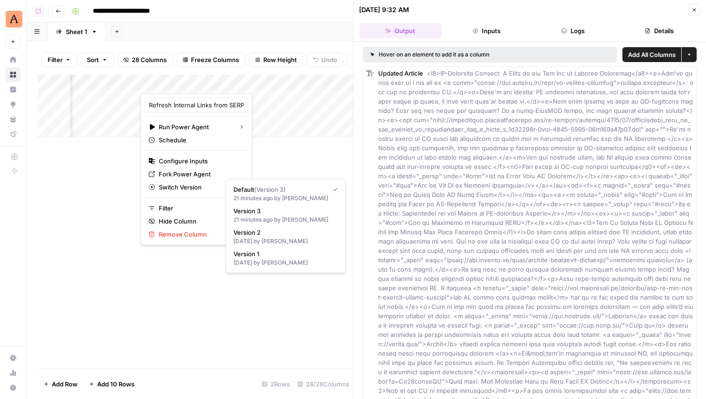 The height and width of the screenshot is (399, 706). What do you see at coordinates (284, 254) in the screenshot?
I see `span: Version 1` at bounding box center [284, 254].